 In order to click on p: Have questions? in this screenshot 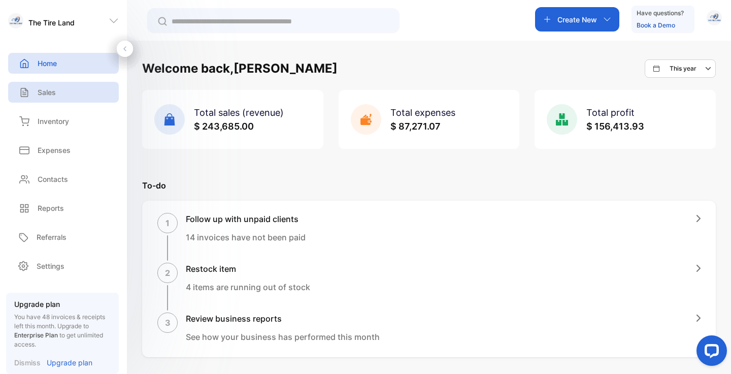, I will do `click(660, 13)`.